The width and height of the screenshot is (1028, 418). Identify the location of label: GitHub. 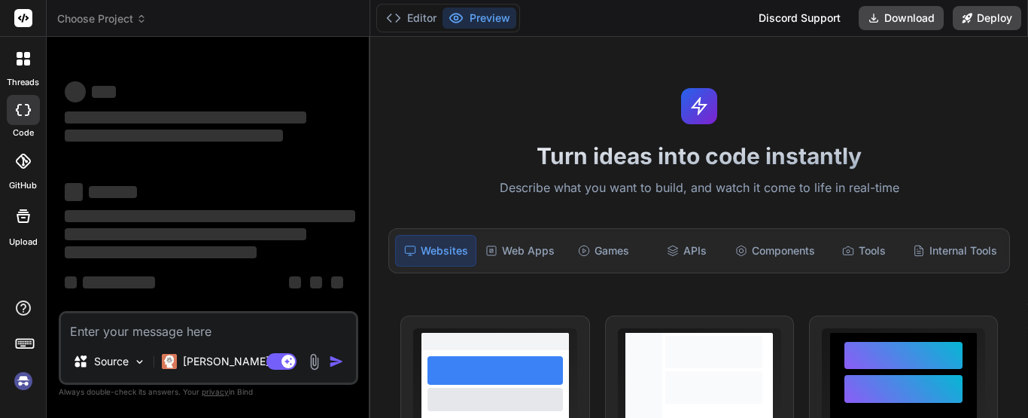
(23, 185).